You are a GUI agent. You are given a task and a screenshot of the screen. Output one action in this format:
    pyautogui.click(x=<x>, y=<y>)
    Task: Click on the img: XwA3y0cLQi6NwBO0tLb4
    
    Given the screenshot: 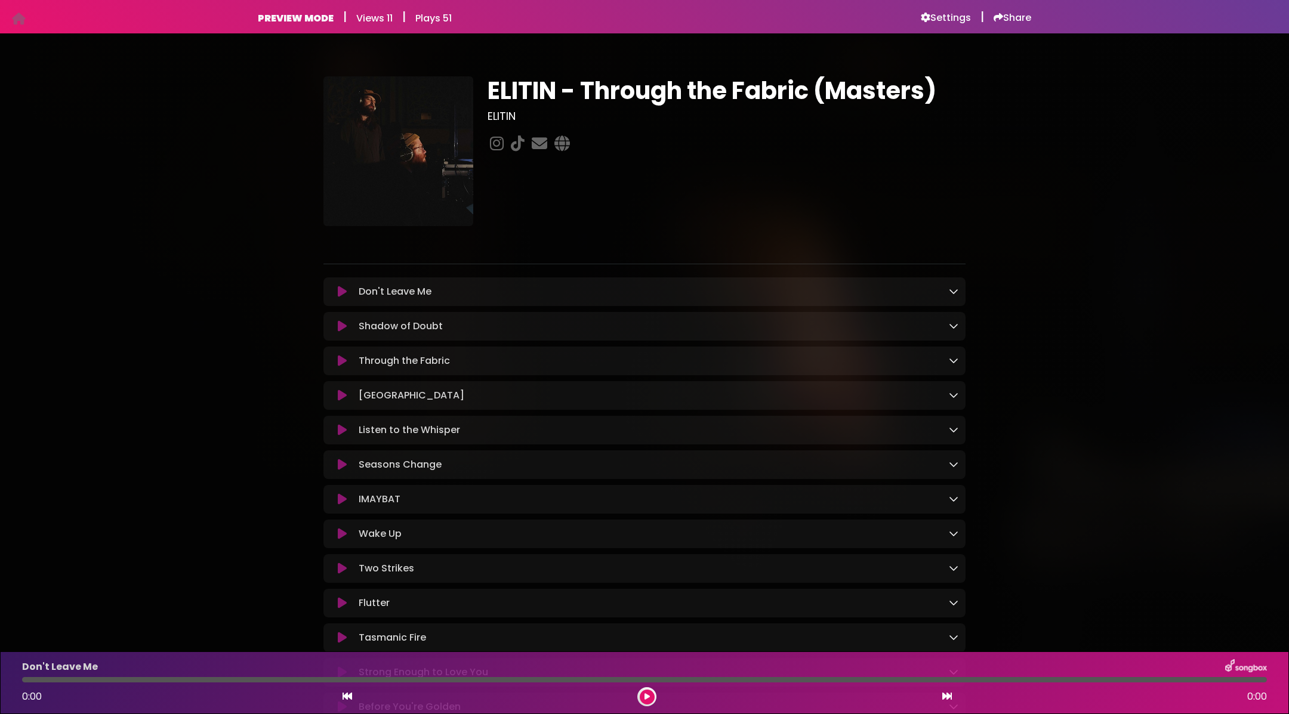 What is the action you would take?
    pyautogui.click(x=398, y=151)
    